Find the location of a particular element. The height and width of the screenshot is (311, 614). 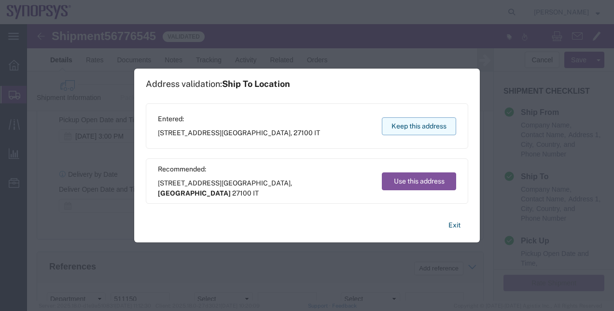

h1: Address validation: is located at coordinates (218, 84).